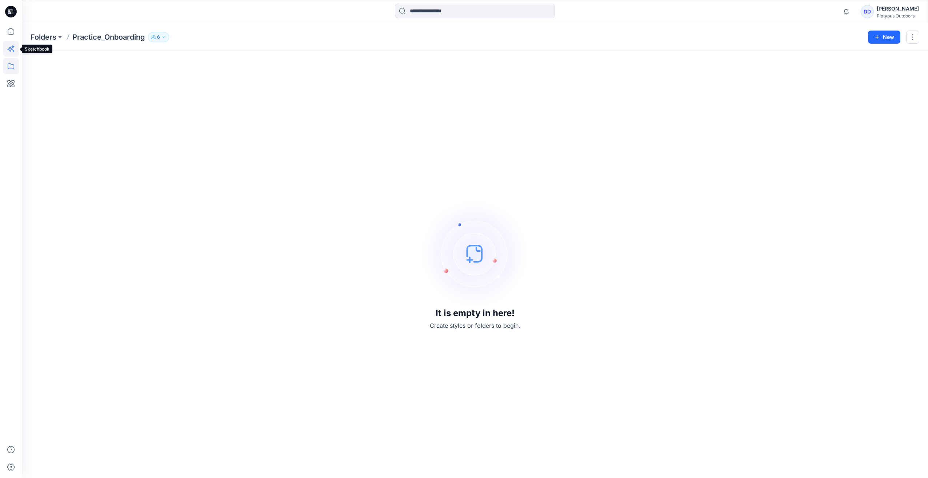 This screenshot has height=478, width=928. I want to click on img: empty-state-image.svg, so click(475, 254).